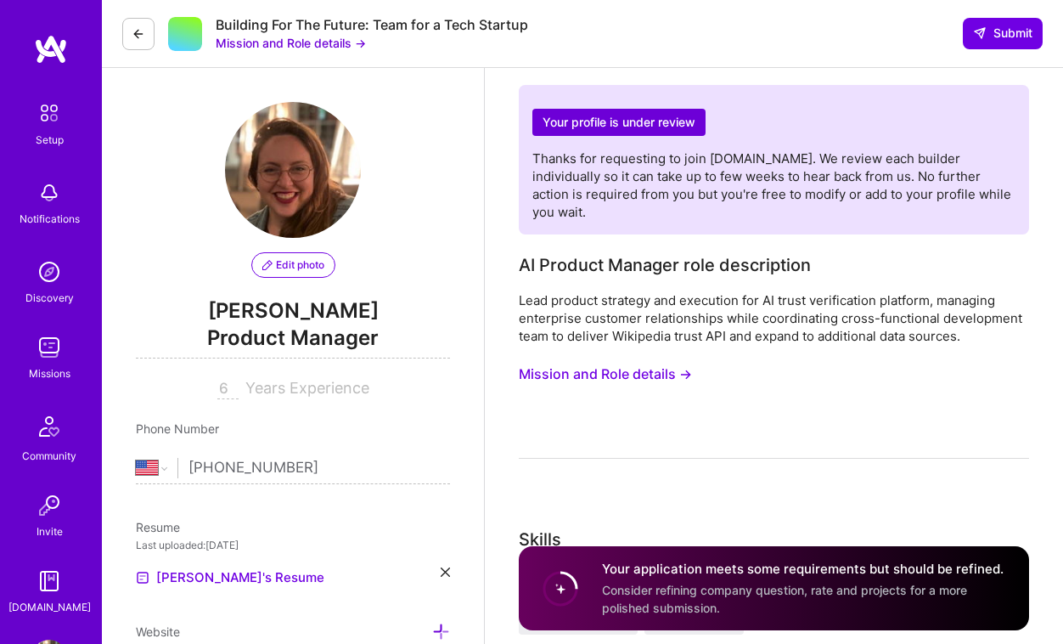 The width and height of the screenshot is (1063, 644). What do you see at coordinates (293, 265) in the screenshot?
I see `button: Edit photo` at bounding box center [293, 265].